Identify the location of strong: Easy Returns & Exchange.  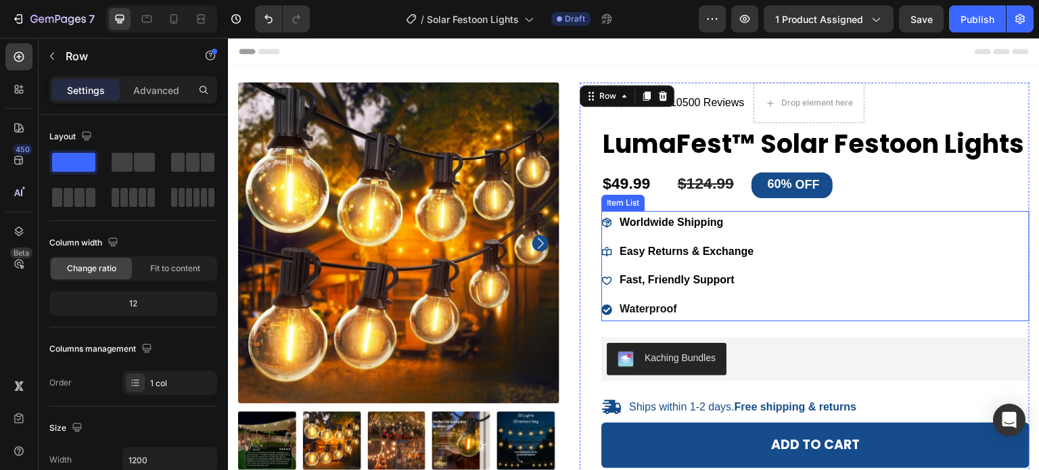
(459, 213).